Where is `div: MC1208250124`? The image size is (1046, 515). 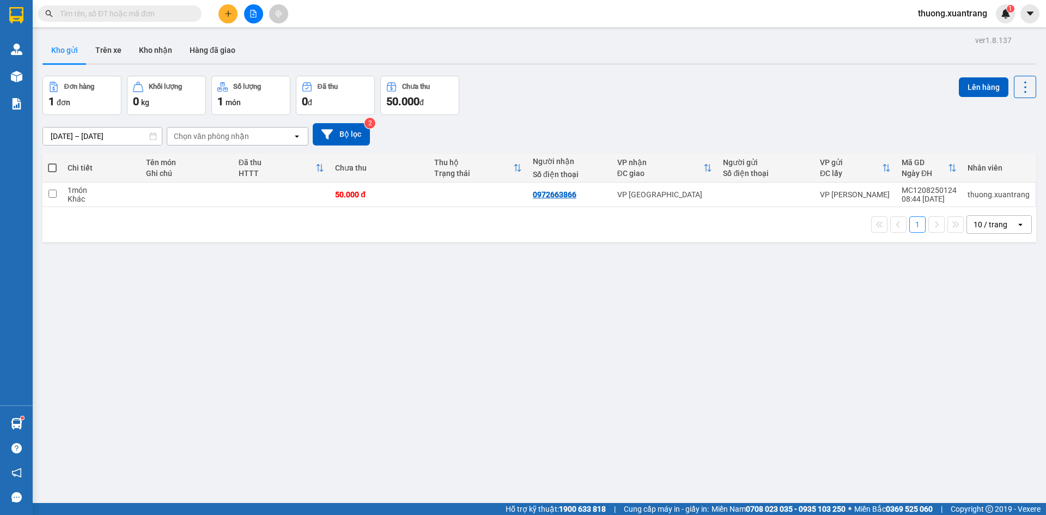
div: MC1208250124 is located at coordinates (928, 190).